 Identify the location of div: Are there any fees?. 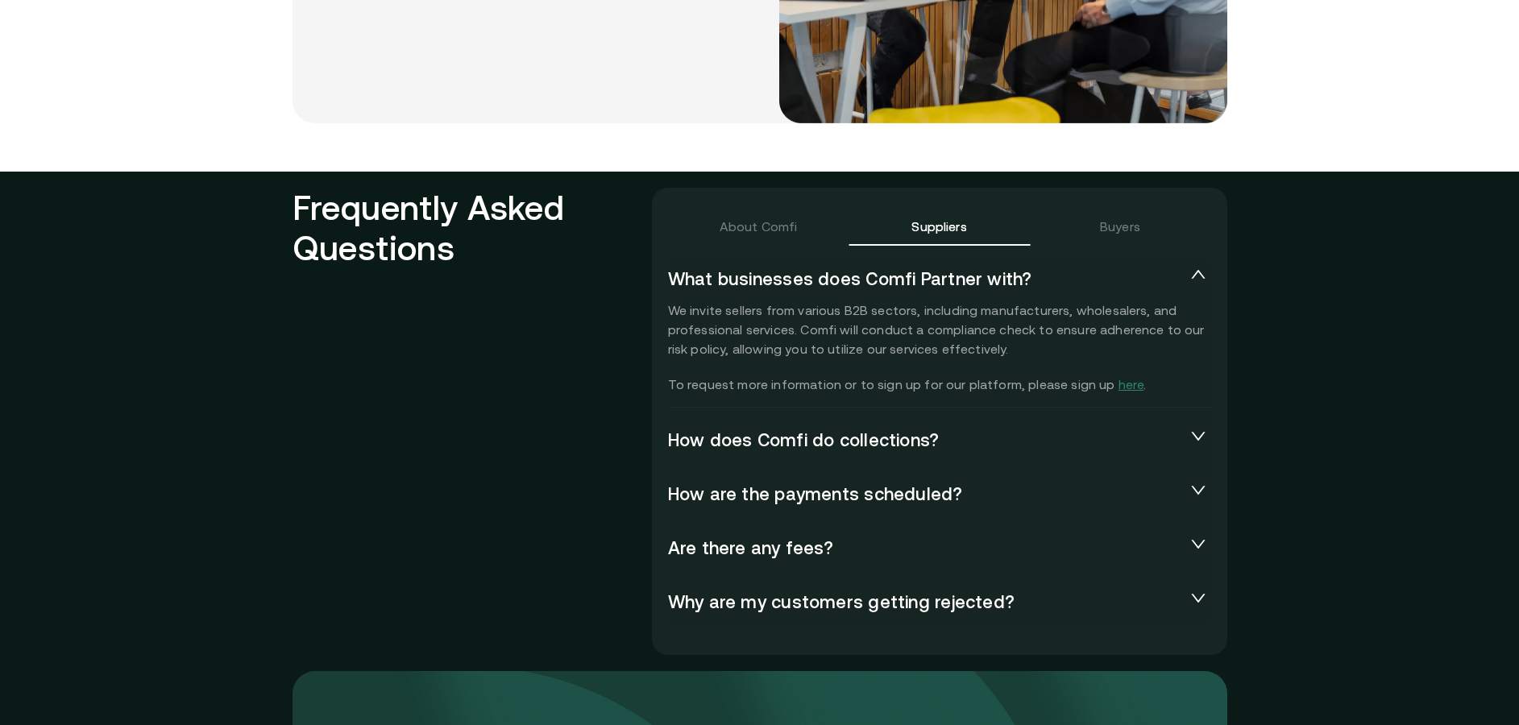
(940, 549).